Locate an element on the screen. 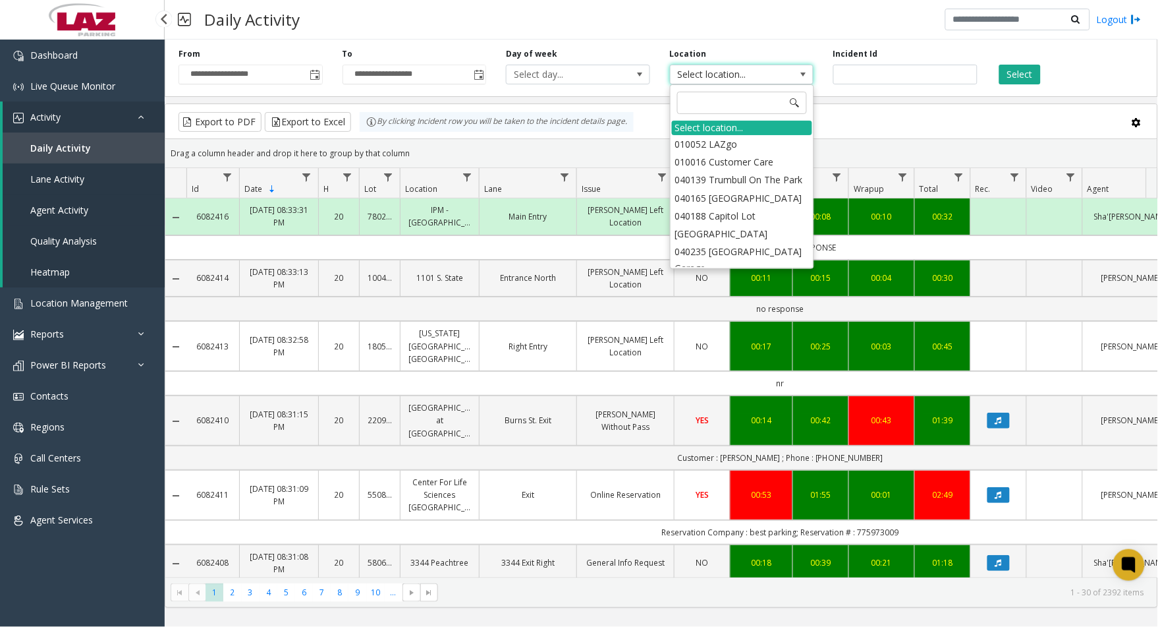  a: 00:11 is located at coordinates (762, 277).